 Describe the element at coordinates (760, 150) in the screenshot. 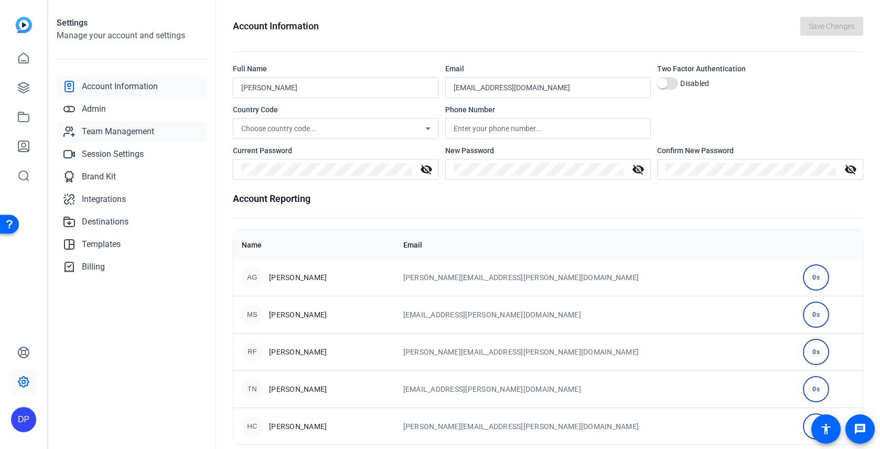

I see `div: Confirm New Password` at that location.